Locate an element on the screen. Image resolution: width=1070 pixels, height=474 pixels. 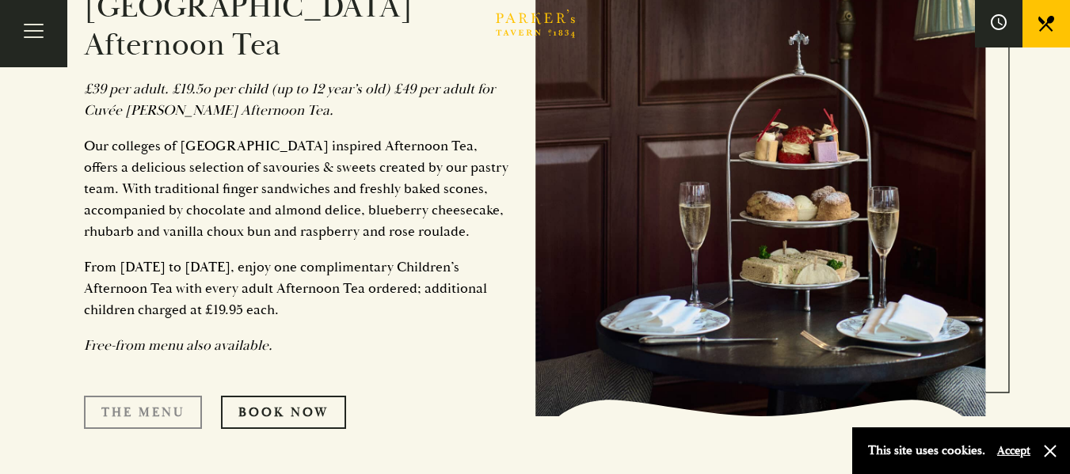
a: The Menu is located at coordinates (143, 413).